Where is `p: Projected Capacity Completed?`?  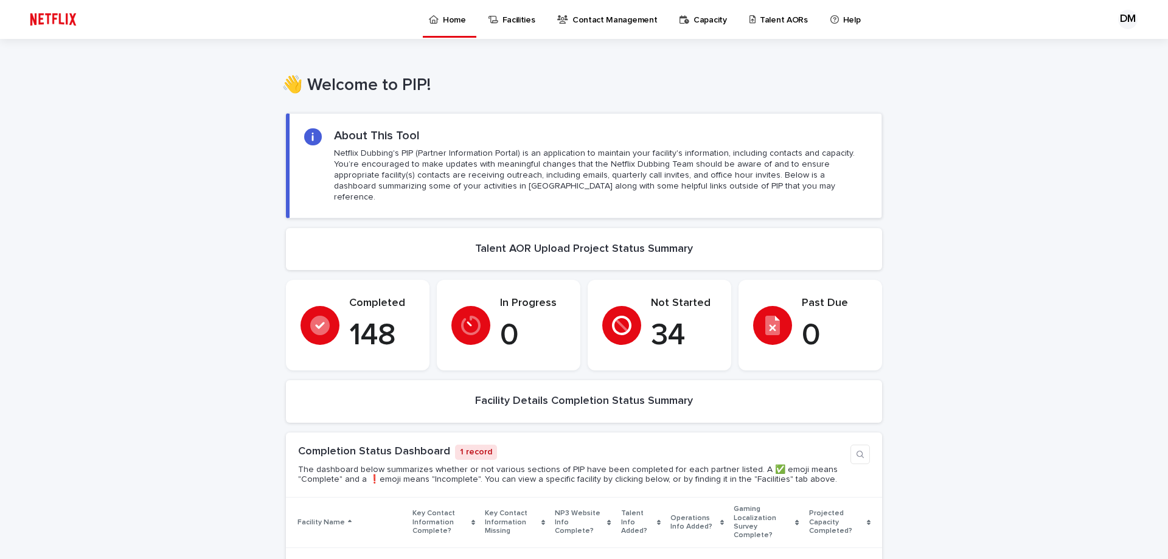
p: Projected Capacity Completed? is located at coordinates (836, 522).